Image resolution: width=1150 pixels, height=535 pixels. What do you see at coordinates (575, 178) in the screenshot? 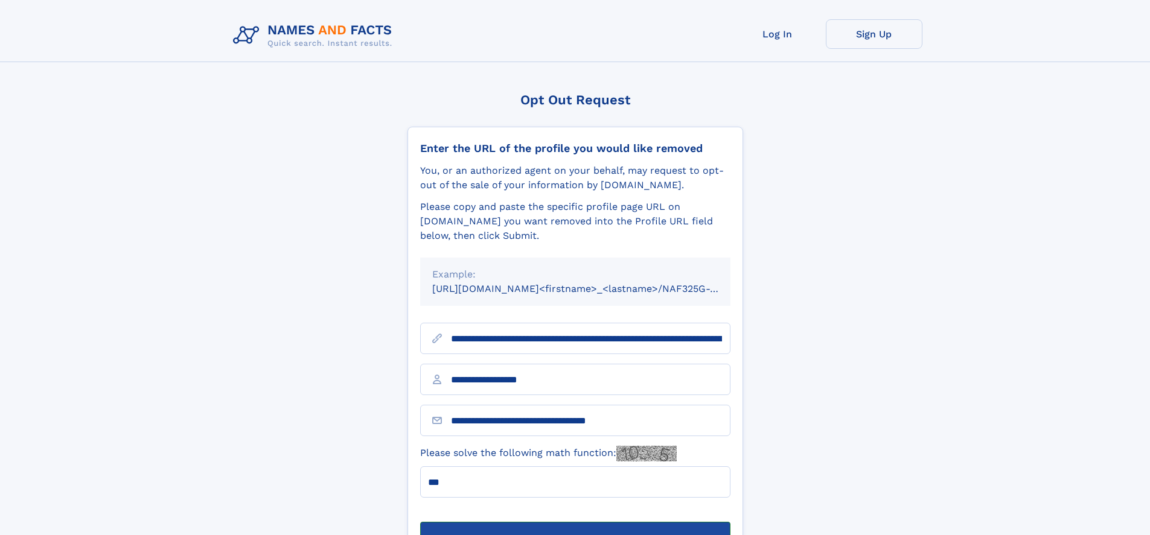
I see `div: You, or an authorized agent on your behalf, may request to opt-out of the sale of your informatio...` at bounding box center [575, 178].